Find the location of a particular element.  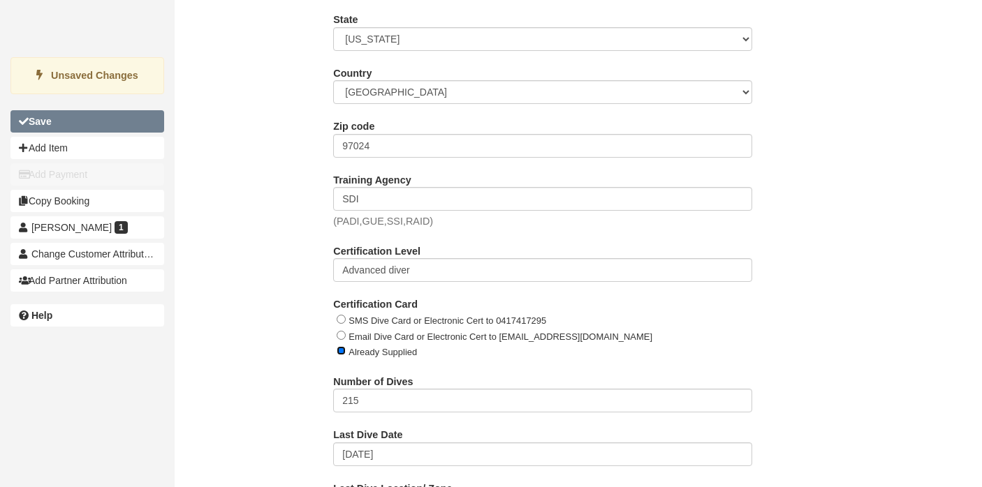

button: Save is located at coordinates (87, 121).